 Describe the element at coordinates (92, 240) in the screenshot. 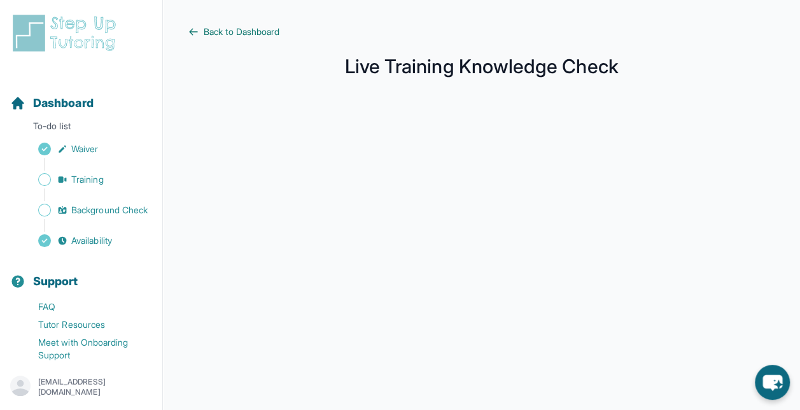

I see `span: Availability` at that location.